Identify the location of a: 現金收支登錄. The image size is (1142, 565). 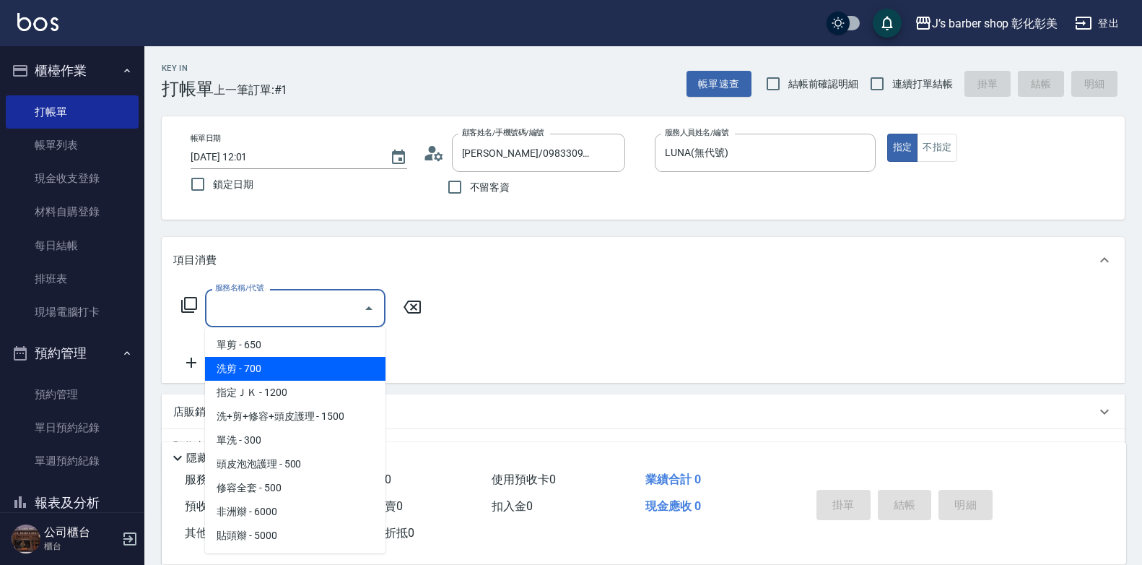
(72, 178).